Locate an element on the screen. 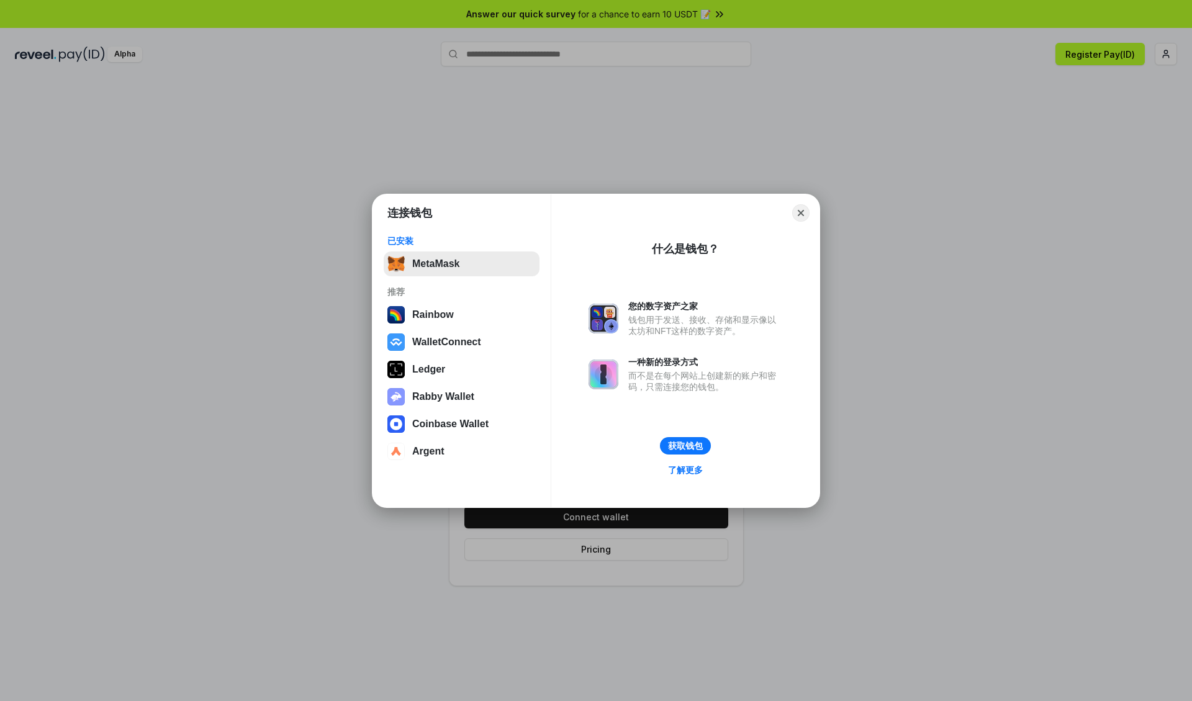 Image resolution: width=1192 pixels, height=701 pixels. div: 了解更多 is located at coordinates (685, 470).